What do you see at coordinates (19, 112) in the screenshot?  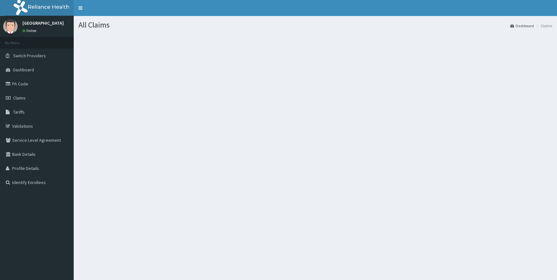 I see `span: Tariffs` at bounding box center [19, 112].